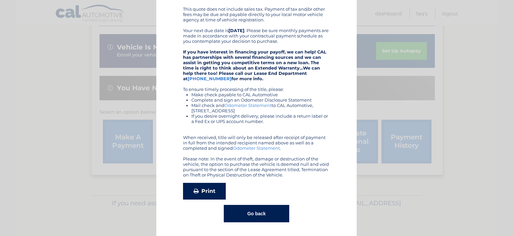  Describe the element at coordinates (261, 95) in the screenshot. I see `li: Make check payable to CAL Automotive` at that location.